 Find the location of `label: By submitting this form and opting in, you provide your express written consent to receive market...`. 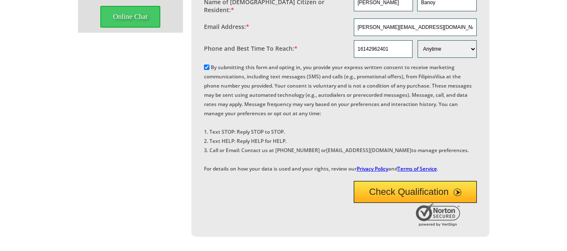

label: By submitting this form and opting in, you provide your express written consent to receive market... is located at coordinates (338, 118).